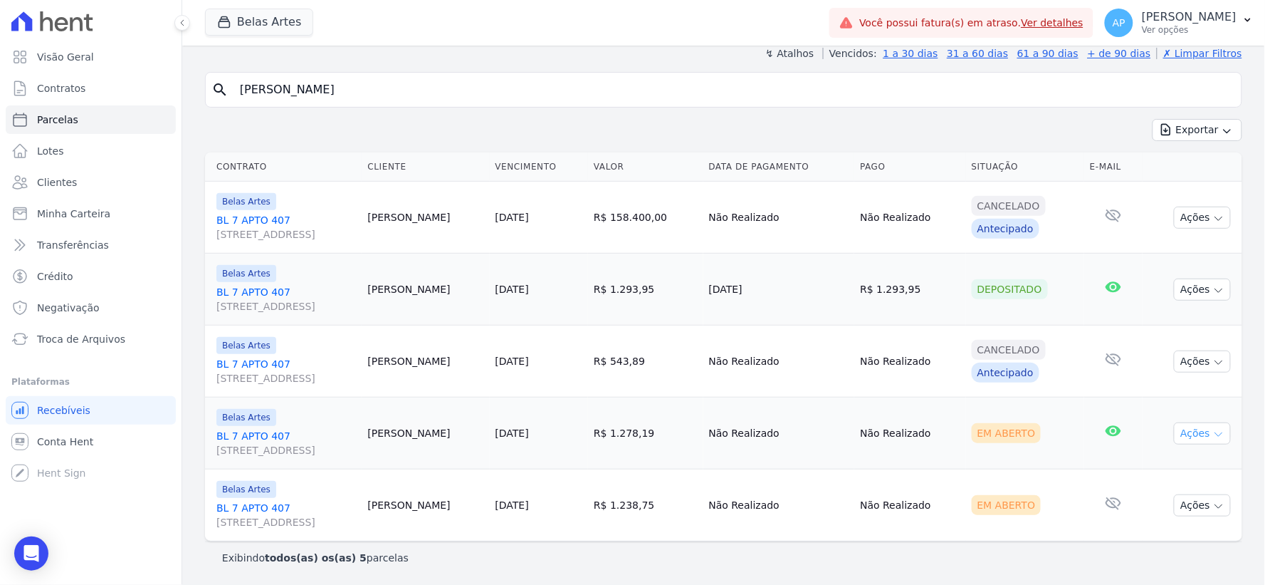 This screenshot has width=1265, height=585. What do you see at coordinates (90, 382) in the screenshot?
I see `div: Plataformas` at bounding box center [90, 382].